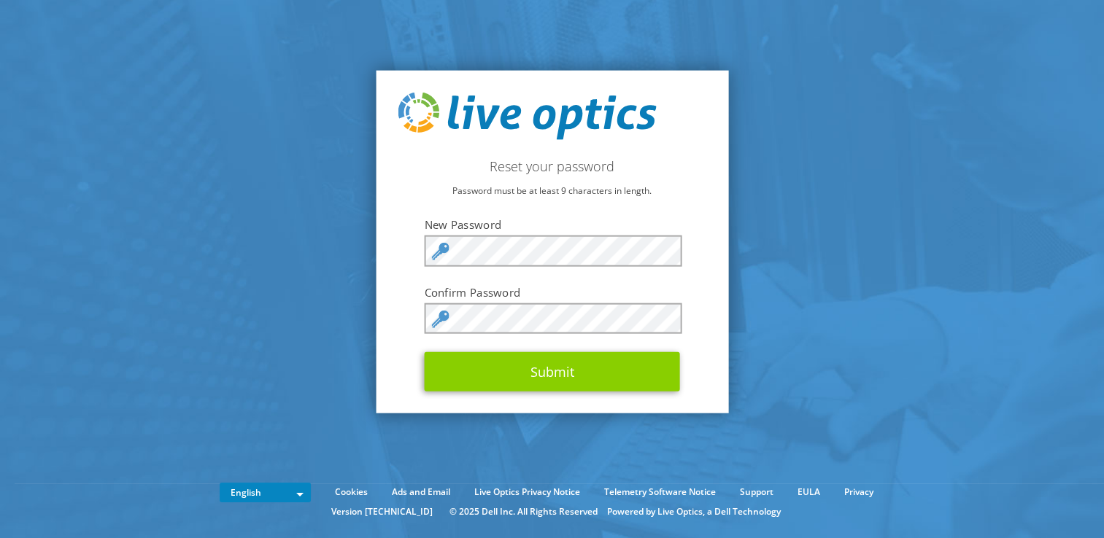 The width and height of the screenshot is (1104, 538). Describe the element at coordinates (527, 492) in the screenshot. I see `a: Live Optics Privacy Notice` at that location.